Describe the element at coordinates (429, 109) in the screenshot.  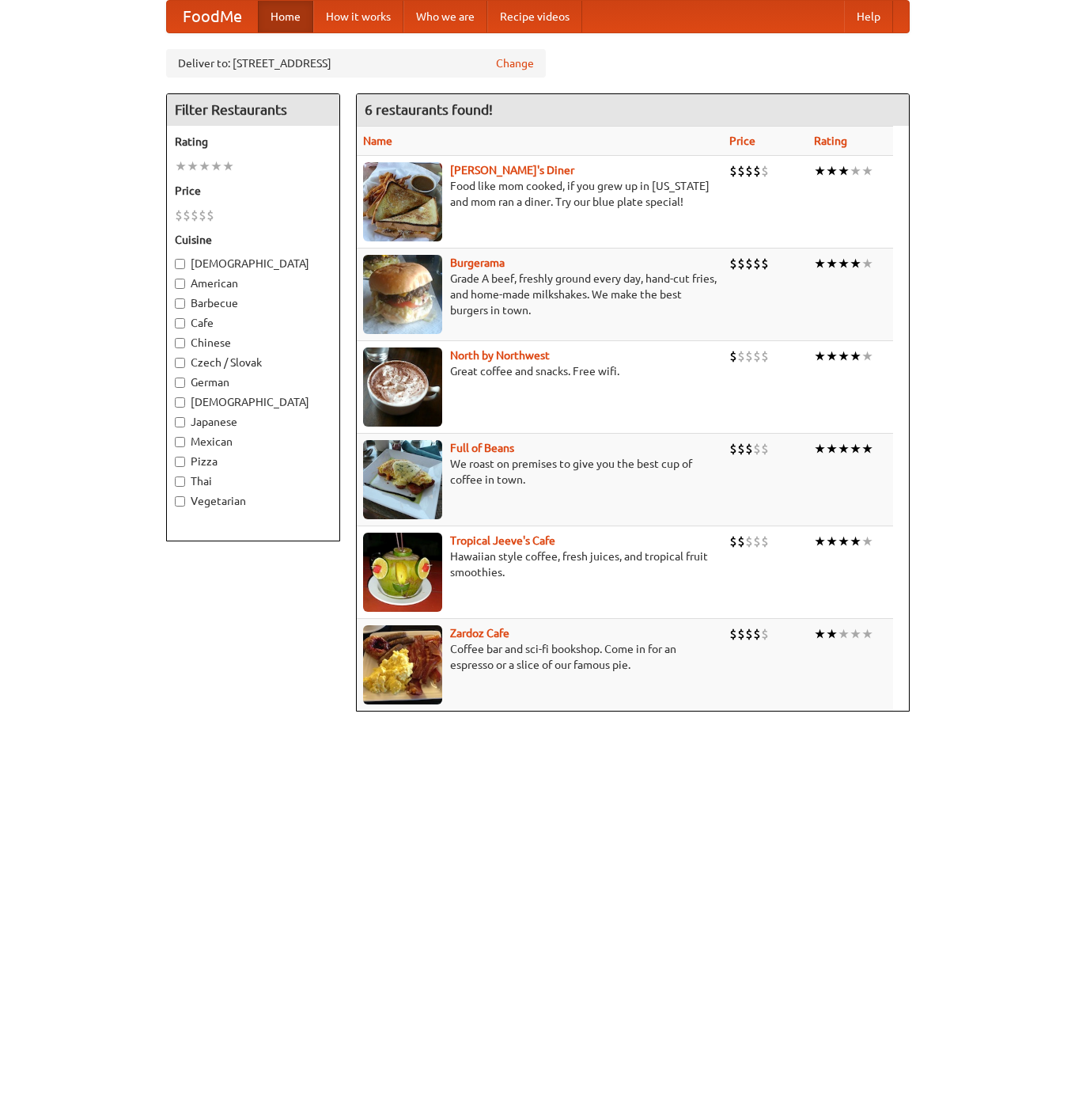
I see `ng-pluralize: 6 restaurants found!` at that location.